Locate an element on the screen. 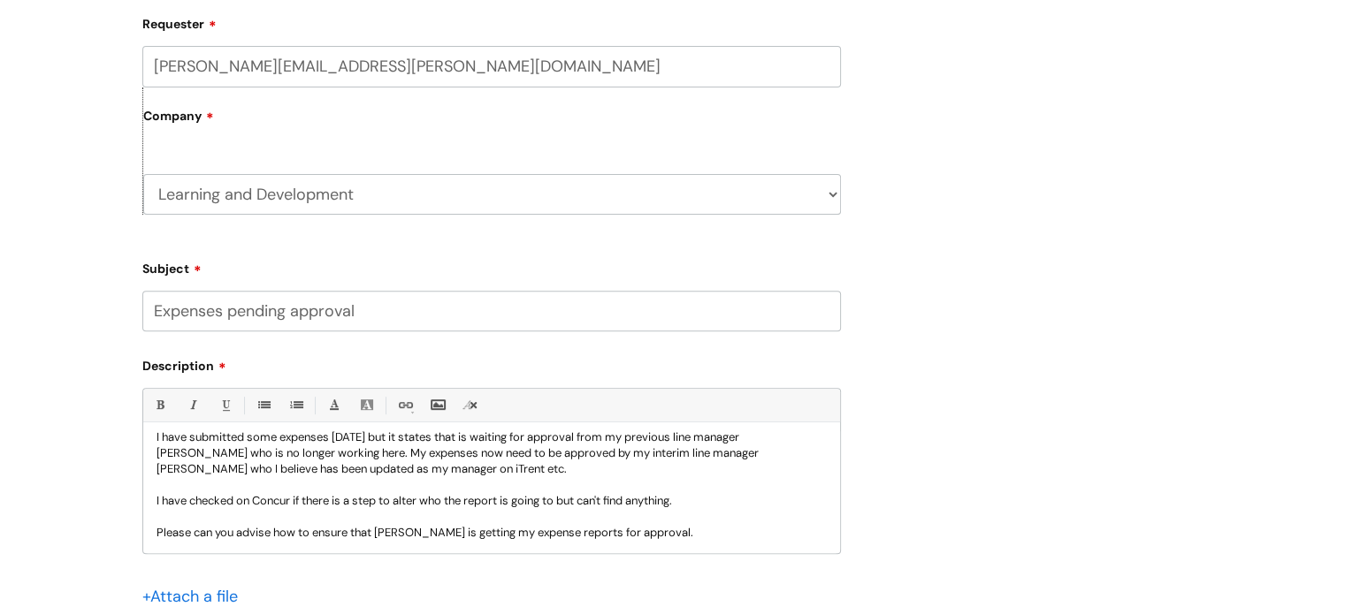 This screenshot has width=1345, height=614. label: Company is located at coordinates (492, 122).